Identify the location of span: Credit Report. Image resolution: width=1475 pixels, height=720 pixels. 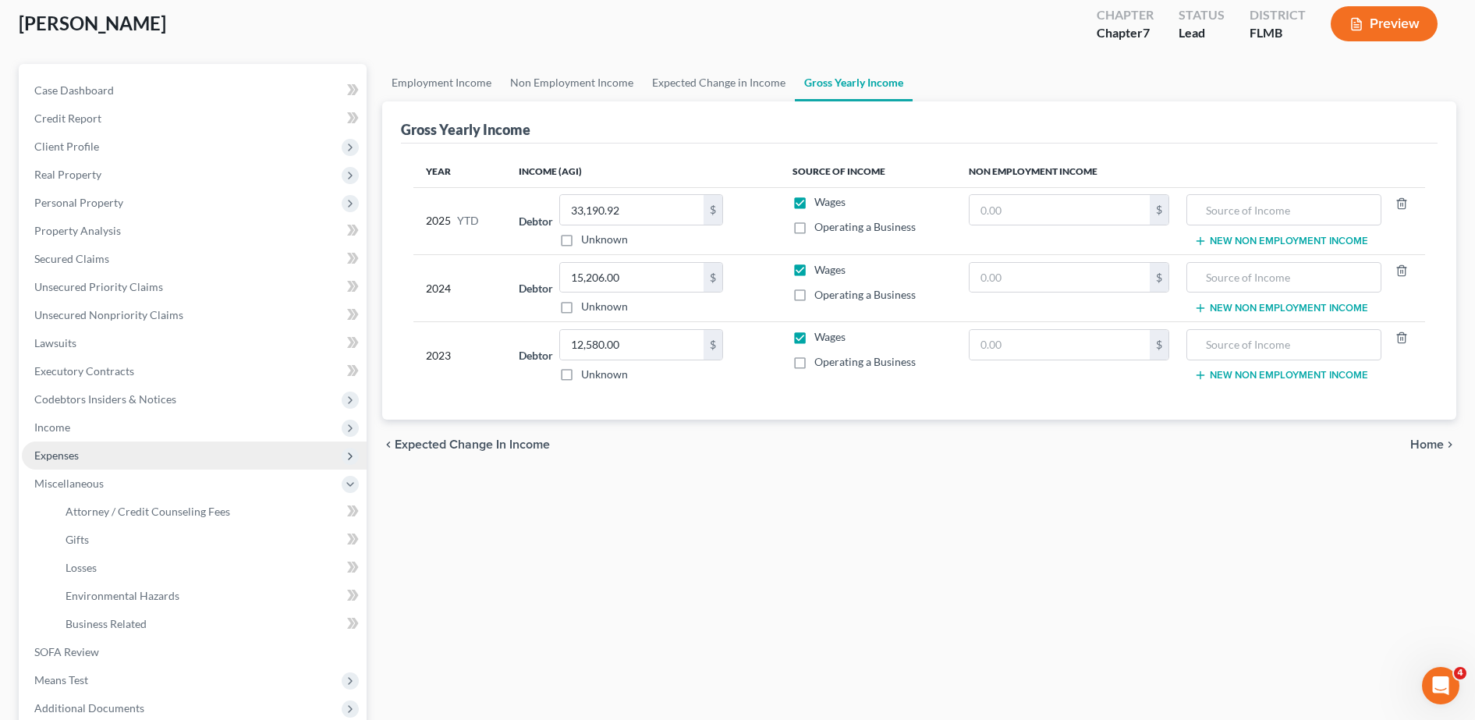
(68, 118).